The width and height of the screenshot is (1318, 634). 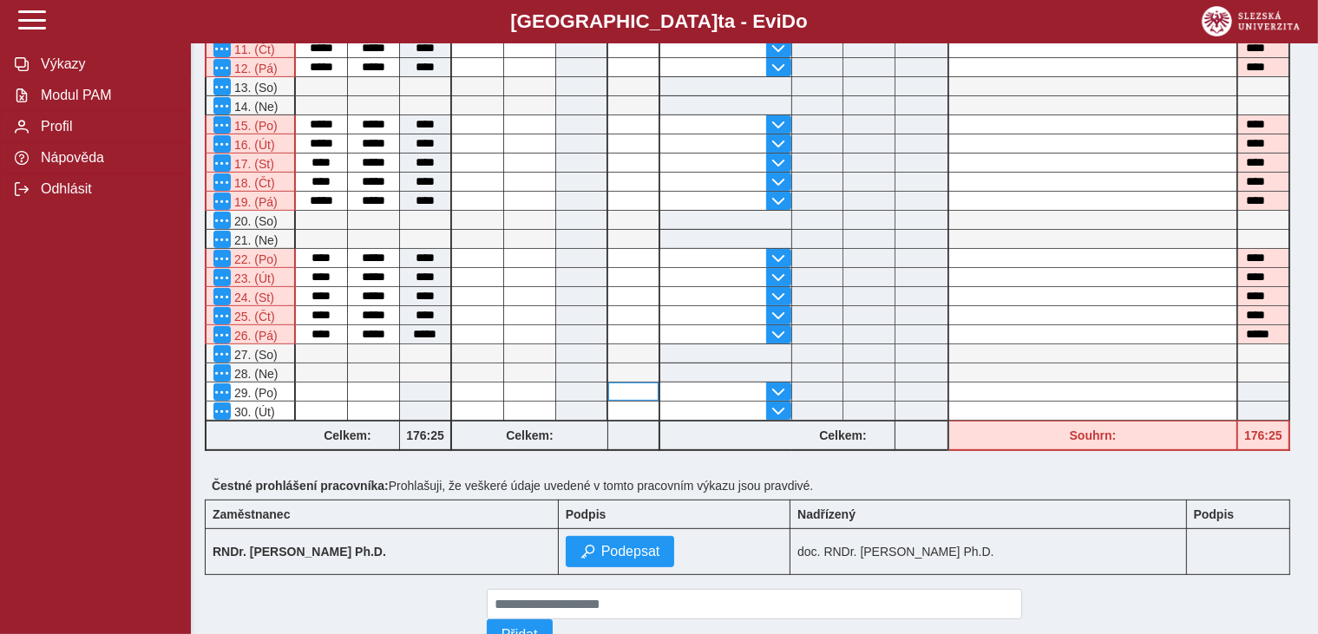 I want to click on span: Modul PAM, so click(x=106, y=95).